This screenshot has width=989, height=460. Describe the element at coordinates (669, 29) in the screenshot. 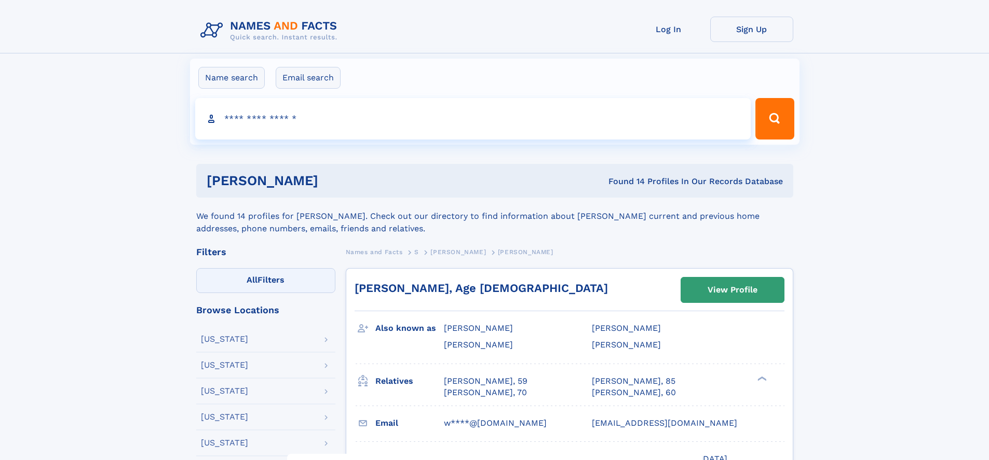

I see `a: Log In` at that location.